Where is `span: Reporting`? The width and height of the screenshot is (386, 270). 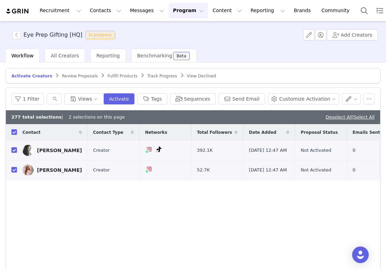
span: Reporting is located at coordinates (108, 56).